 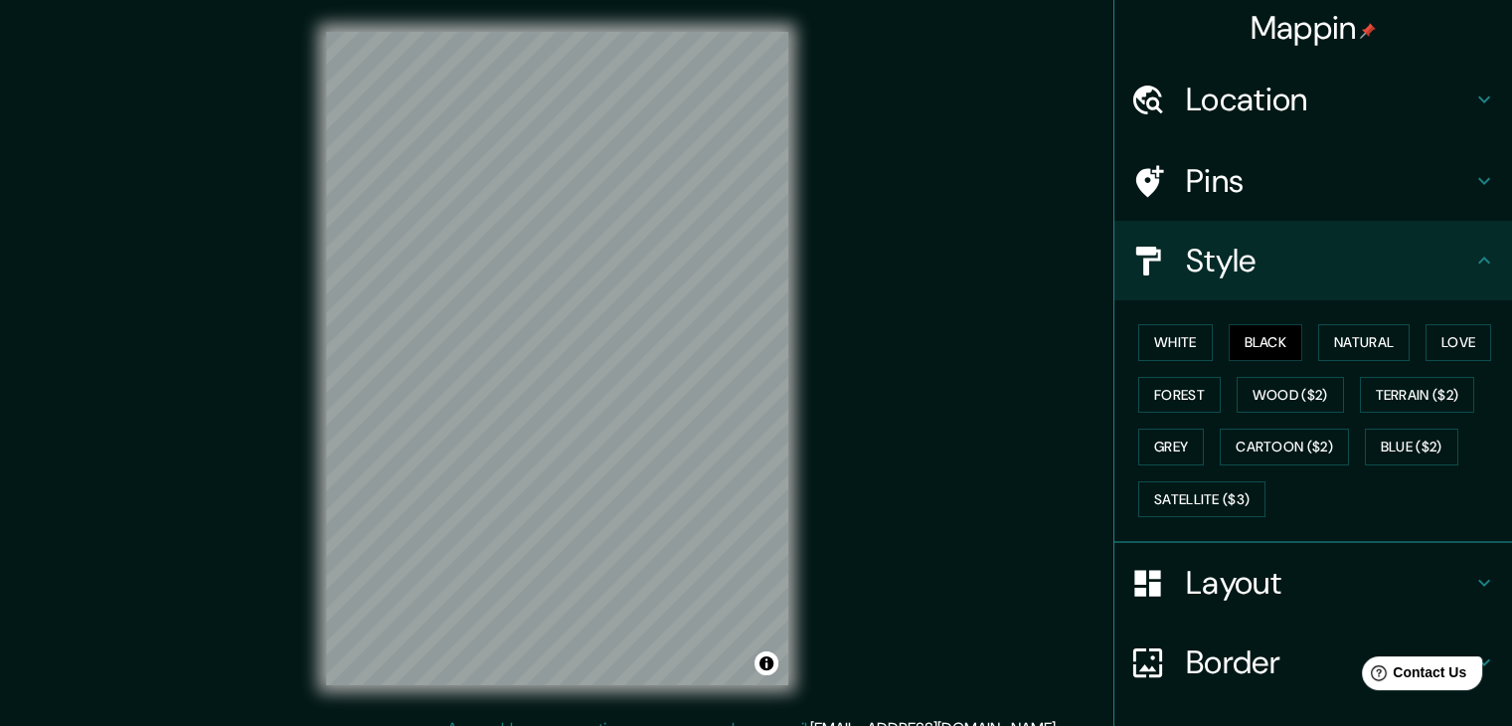 I want to click on h4: Style, so click(x=1329, y=260).